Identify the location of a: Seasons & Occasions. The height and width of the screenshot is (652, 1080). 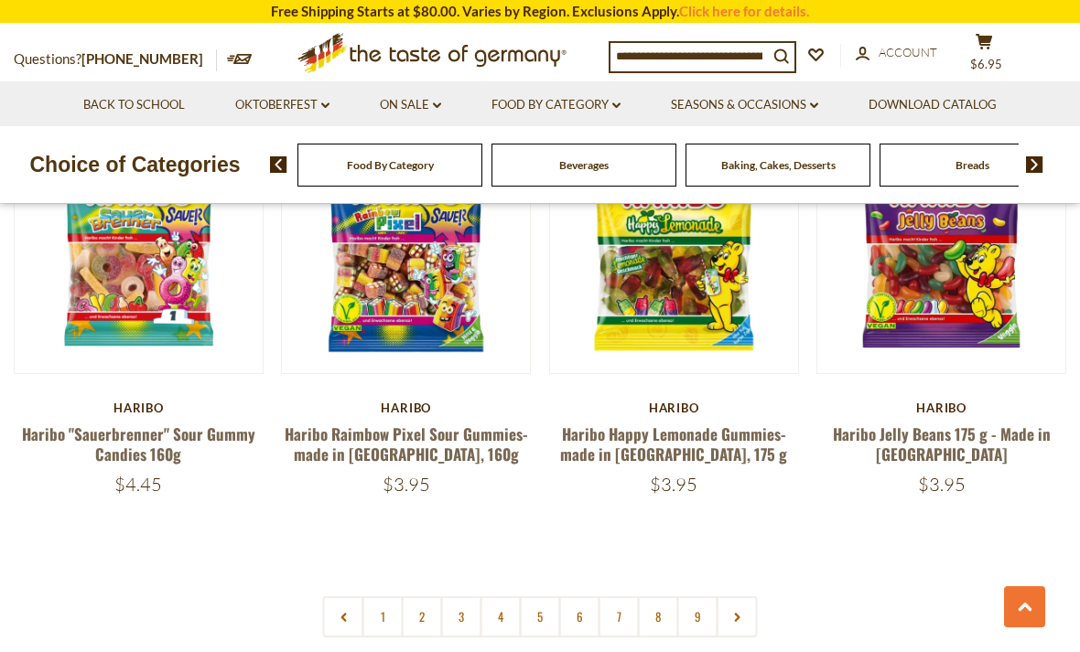
(744, 105).